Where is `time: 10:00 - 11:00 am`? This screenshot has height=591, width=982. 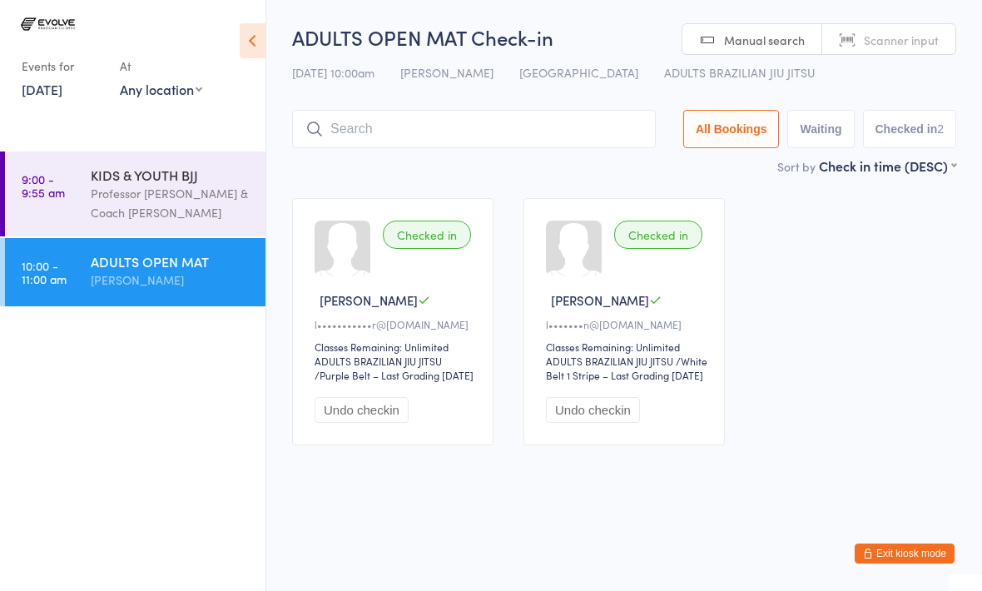
time: 10:00 - 11:00 am is located at coordinates (44, 272).